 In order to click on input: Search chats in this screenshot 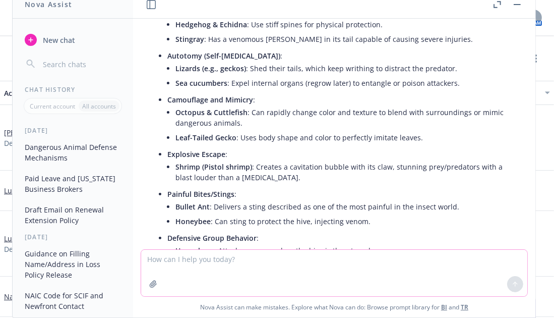, I will do `click(81, 64)`.